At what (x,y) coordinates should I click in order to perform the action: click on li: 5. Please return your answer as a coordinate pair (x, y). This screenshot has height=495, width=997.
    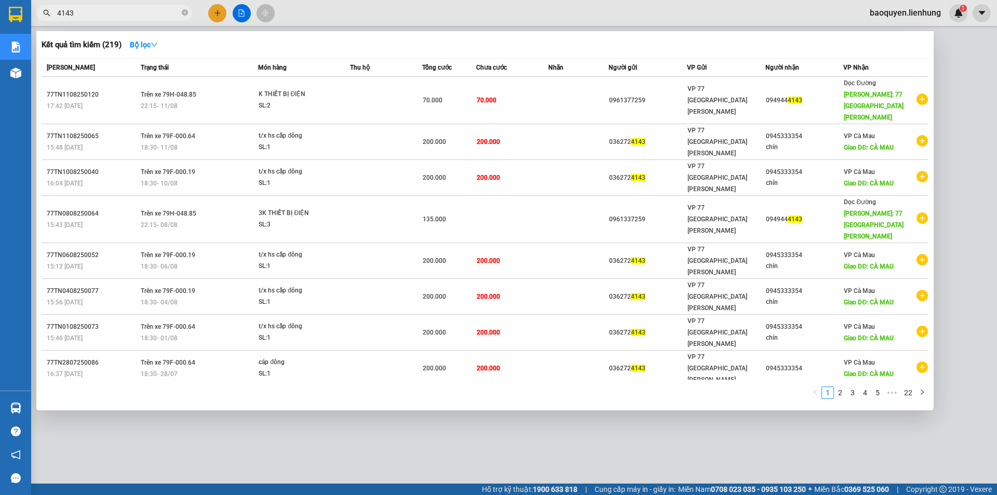
    Looking at the image, I should click on (878, 393).